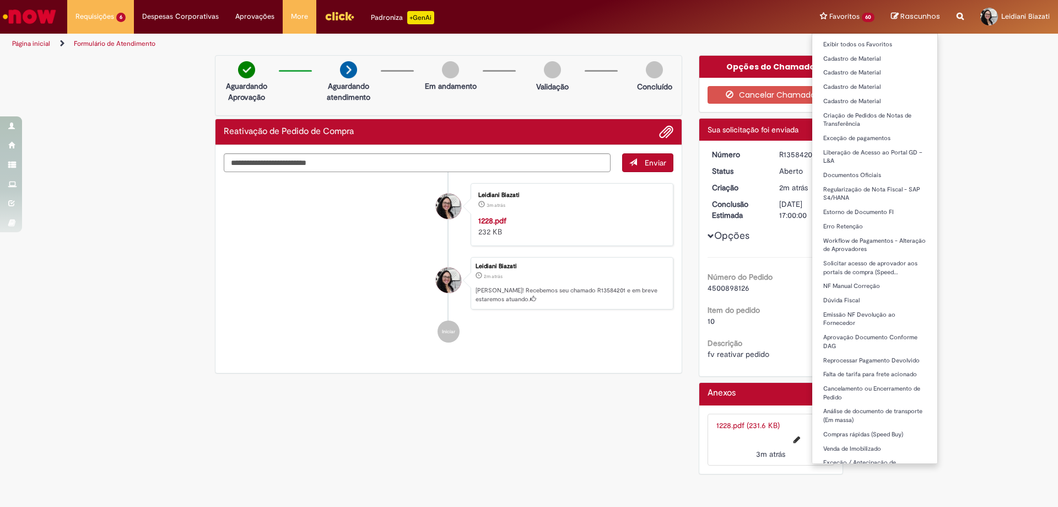  What do you see at coordinates (875, 267) in the screenshot?
I see `a: Solicitar acesso de aprovador aos portais de compra (Speed…` at bounding box center [875, 267].